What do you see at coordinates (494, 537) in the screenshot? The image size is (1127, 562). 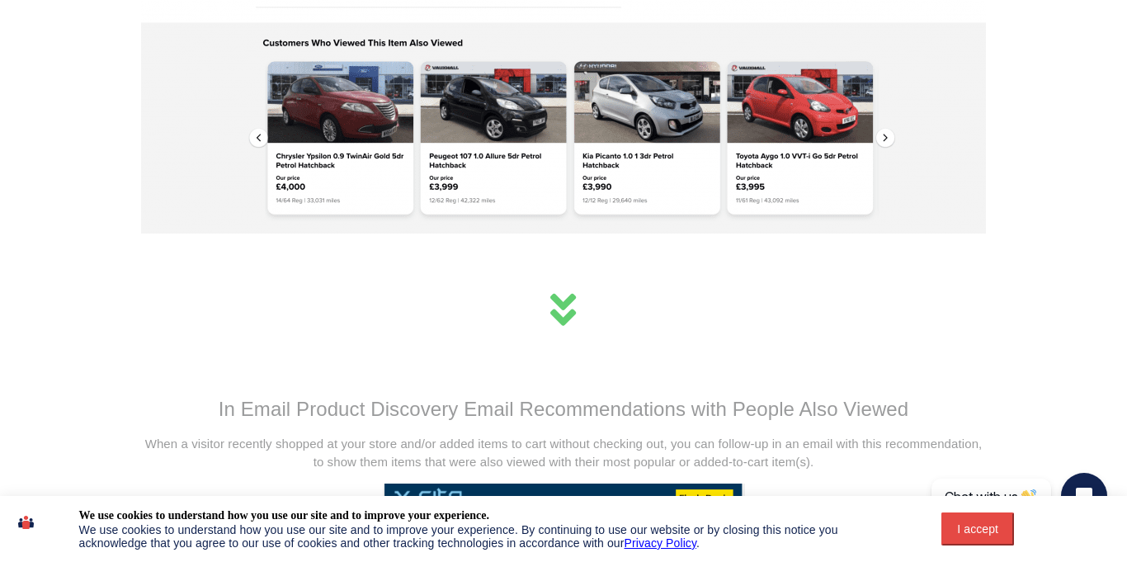 I see `div: We use cookies to understand how you use our site and to improve your experience. By continuing t...` at bounding box center [494, 537].